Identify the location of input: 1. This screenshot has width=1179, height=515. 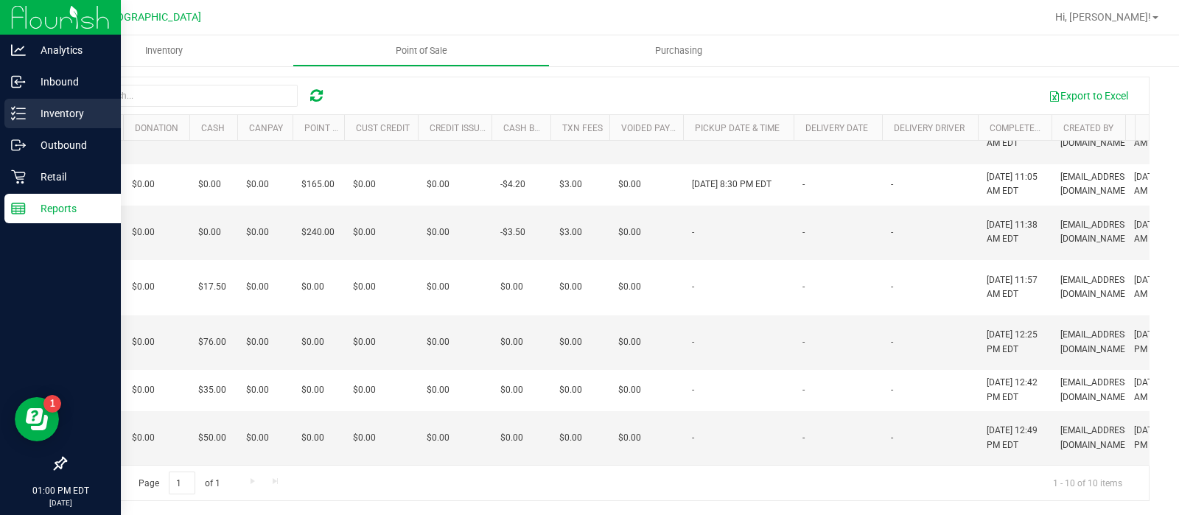
(182, 483).